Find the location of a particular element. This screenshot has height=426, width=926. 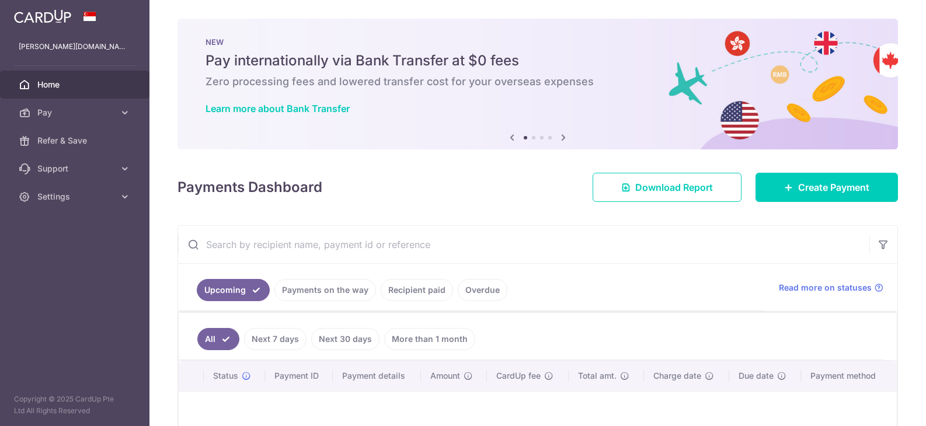

th: Payment details is located at coordinates (377, 376).